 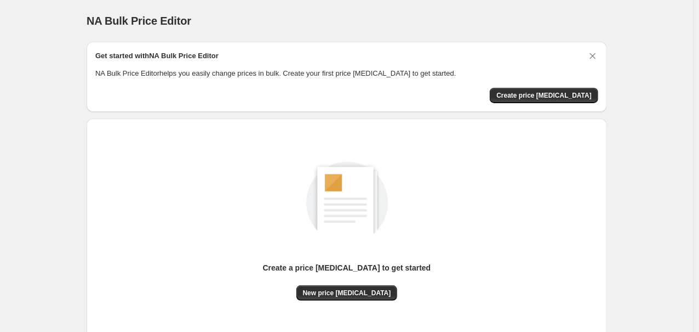 I want to click on button: Dismiss card, so click(x=593, y=56).